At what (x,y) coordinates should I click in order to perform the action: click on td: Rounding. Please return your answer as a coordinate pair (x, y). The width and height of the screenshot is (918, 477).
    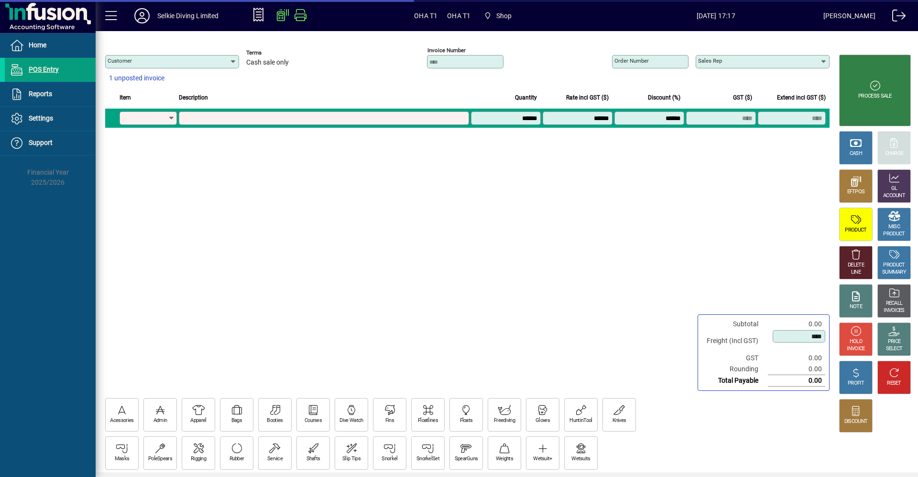
    Looking at the image, I should click on (735, 369).